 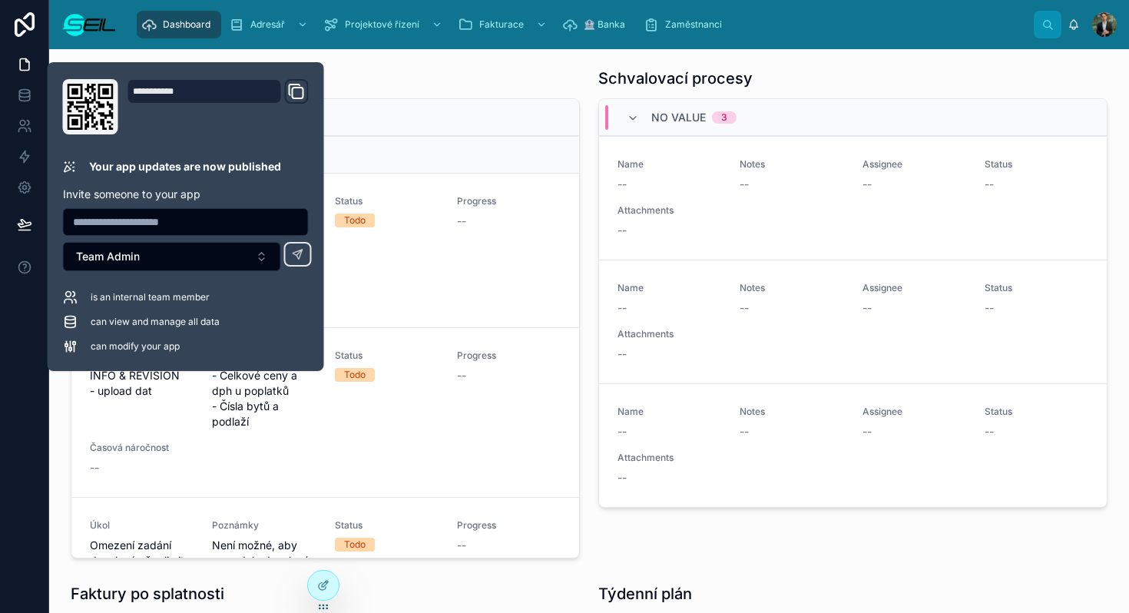 I want to click on span: can modify your app, so click(x=135, y=346).